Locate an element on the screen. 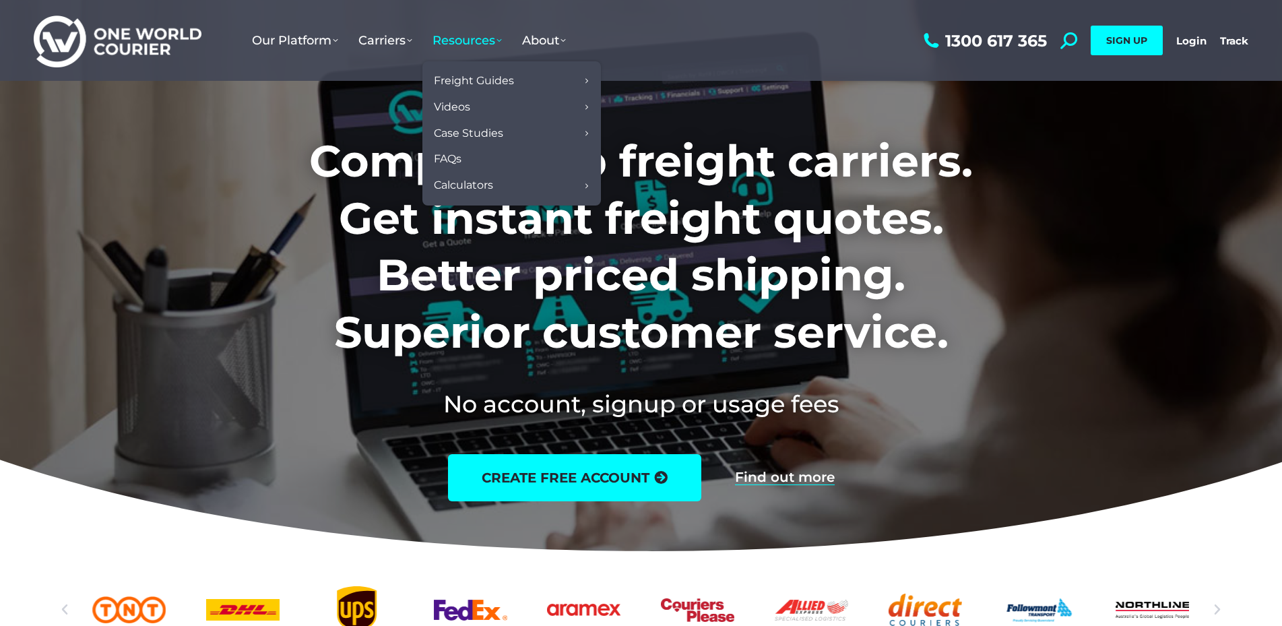 The width and height of the screenshot is (1282, 626). span: Case Studies is located at coordinates (468, 133).